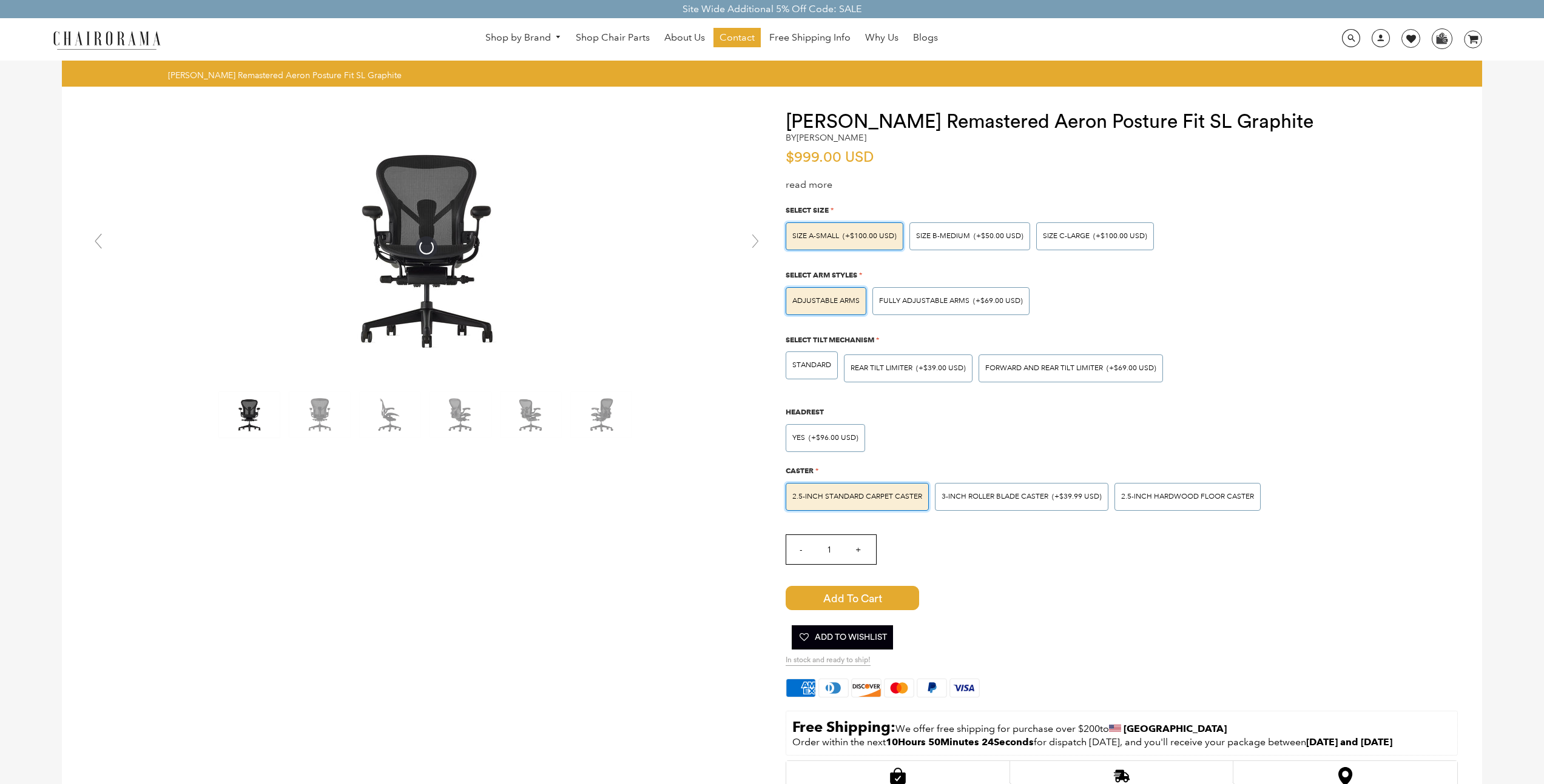 The image size is (1544, 784). Describe the element at coordinates (815, 236) in the screenshot. I see `span: SIZE A-SMALL` at that location.